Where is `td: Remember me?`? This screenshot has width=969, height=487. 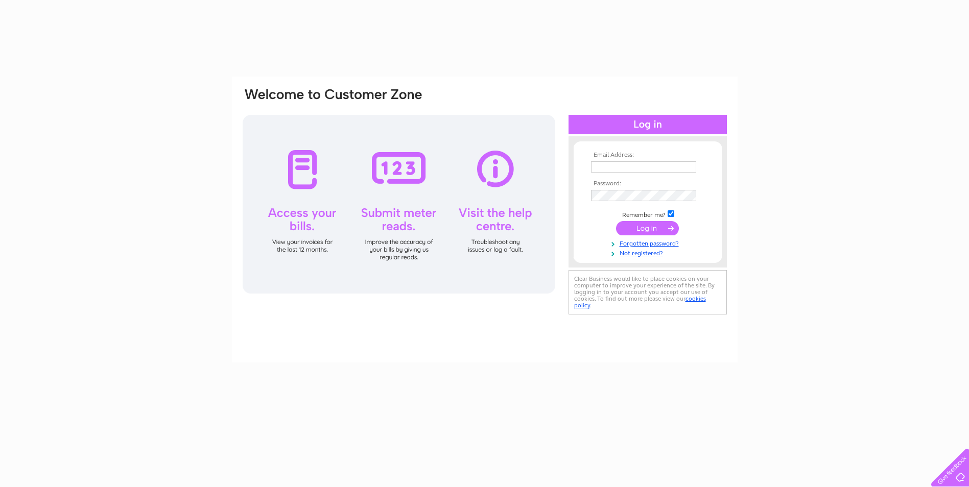 td: Remember me? is located at coordinates (648, 214).